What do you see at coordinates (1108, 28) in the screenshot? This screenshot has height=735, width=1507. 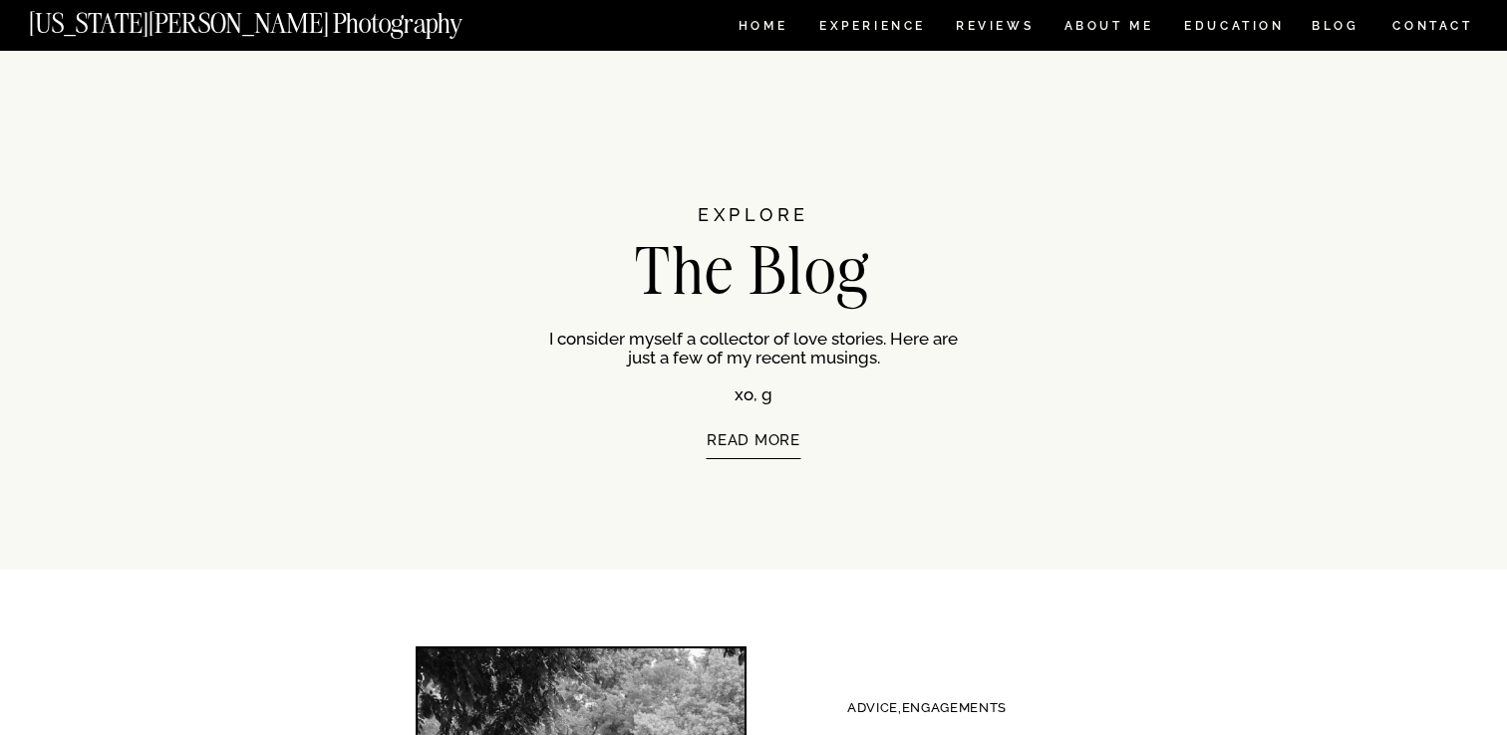 I see `nav: ABOUT ME` at bounding box center [1108, 28].